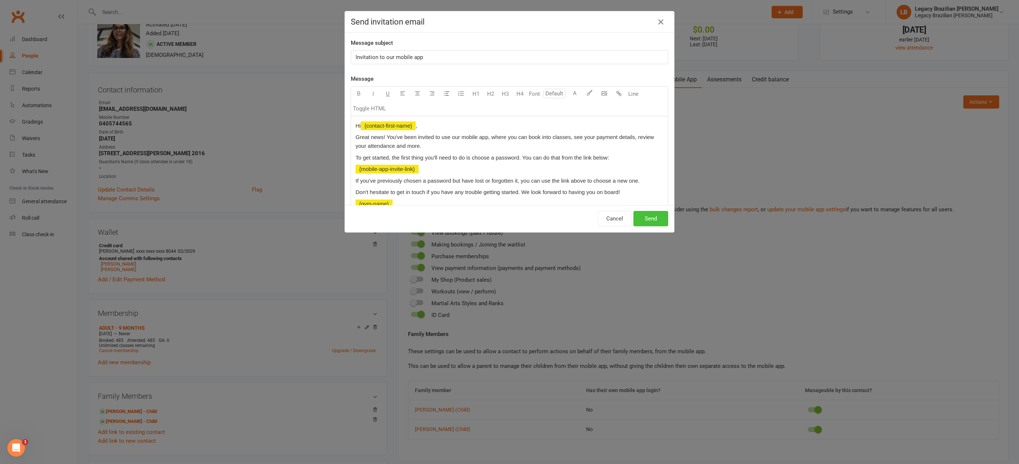  I want to click on button: Send, so click(650, 218).